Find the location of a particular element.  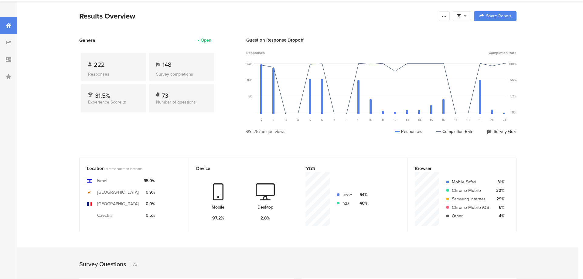

div: Desktop is located at coordinates (265, 207).